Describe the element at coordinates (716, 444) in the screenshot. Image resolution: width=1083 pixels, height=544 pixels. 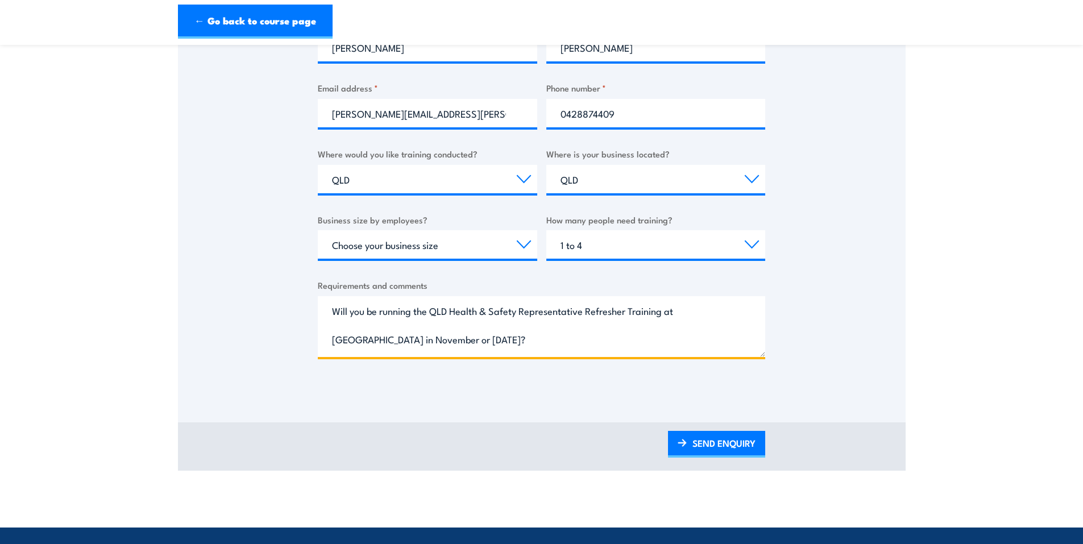
I see `a: SEND ENQUIRY` at that location.